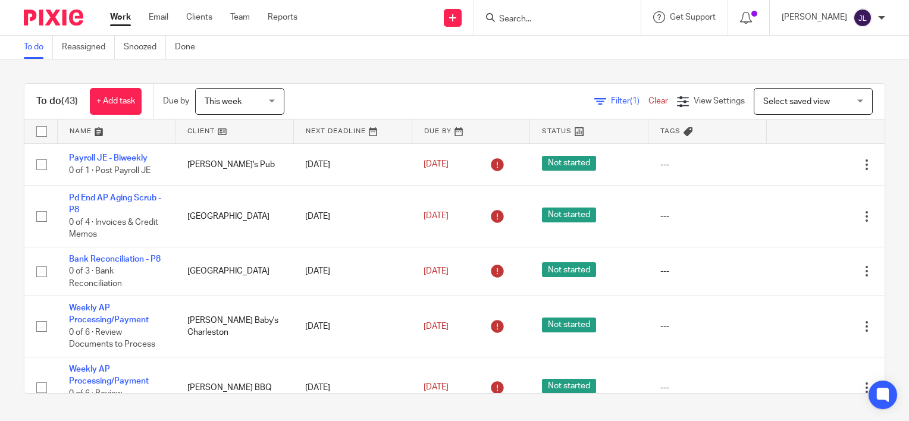 This screenshot has width=909, height=421. I want to click on img: svg%3E, so click(863, 18).